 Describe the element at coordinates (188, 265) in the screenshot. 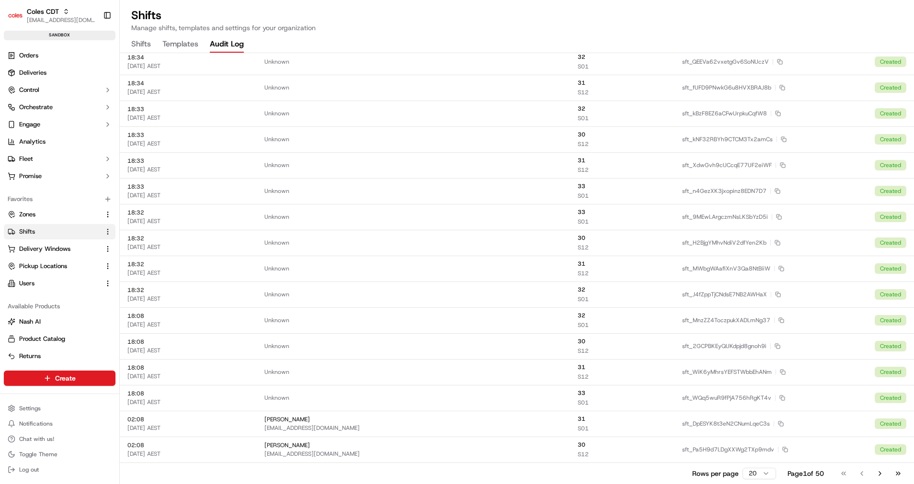

I see `div: 18:32` at that location.